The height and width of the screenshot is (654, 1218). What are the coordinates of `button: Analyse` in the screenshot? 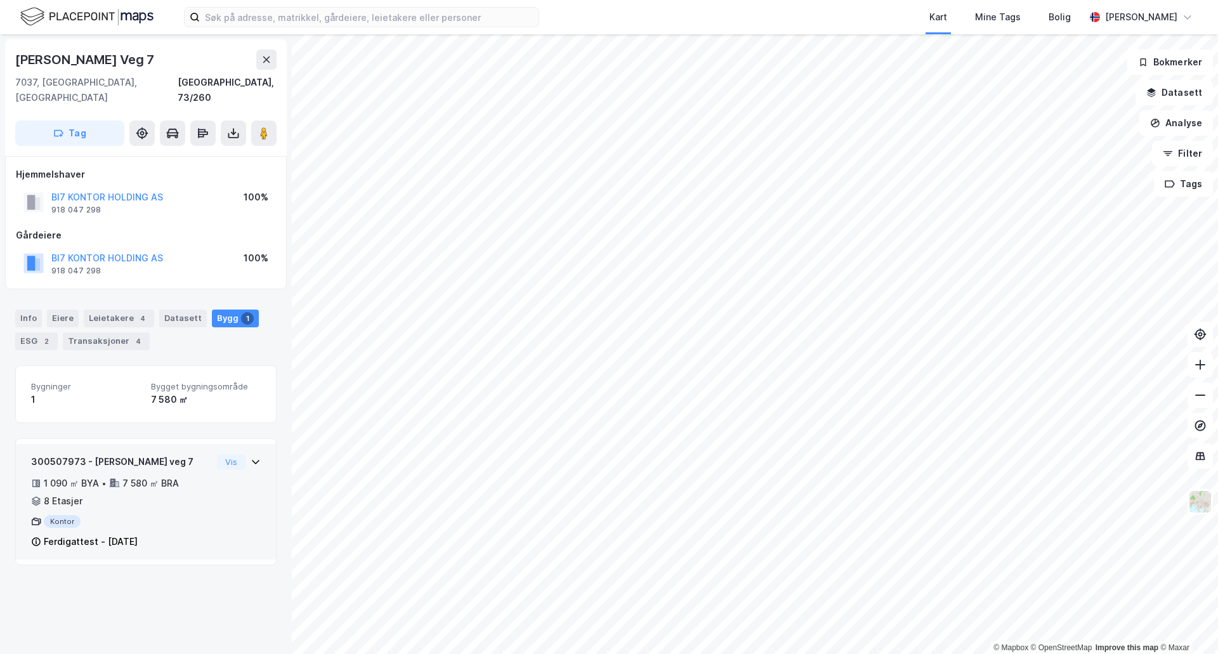 It's located at (1176, 123).